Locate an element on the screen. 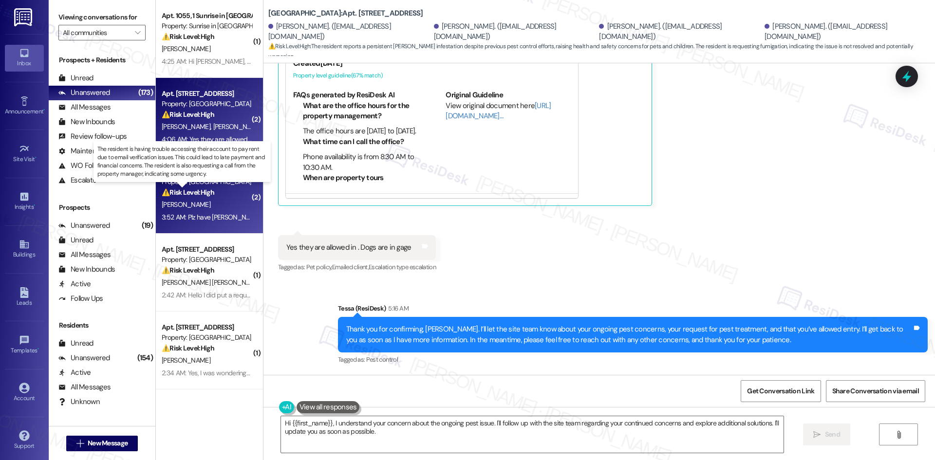  li: What are the office hours for the property management? is located at coordinates (360, 111).